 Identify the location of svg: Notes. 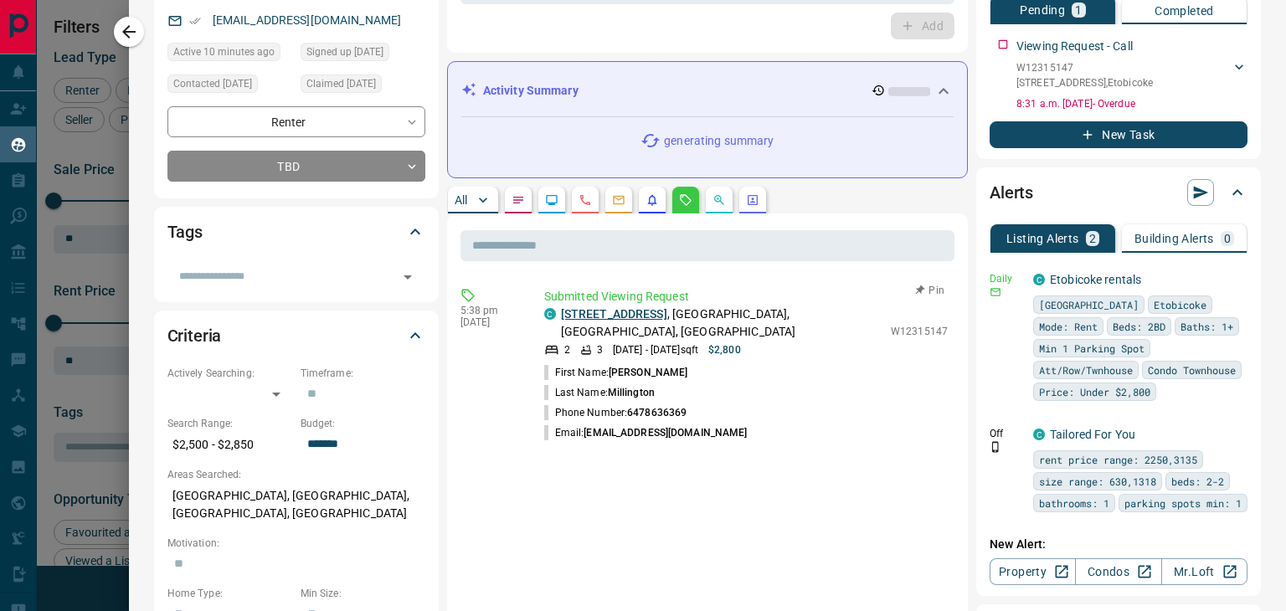
(518, 200).